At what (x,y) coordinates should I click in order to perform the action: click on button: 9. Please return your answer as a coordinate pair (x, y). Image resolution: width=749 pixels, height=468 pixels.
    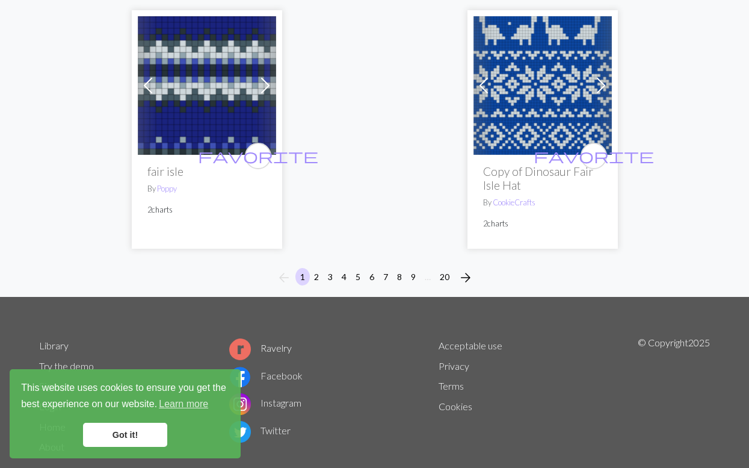
    Looking at the image, I should click on (413, 276).